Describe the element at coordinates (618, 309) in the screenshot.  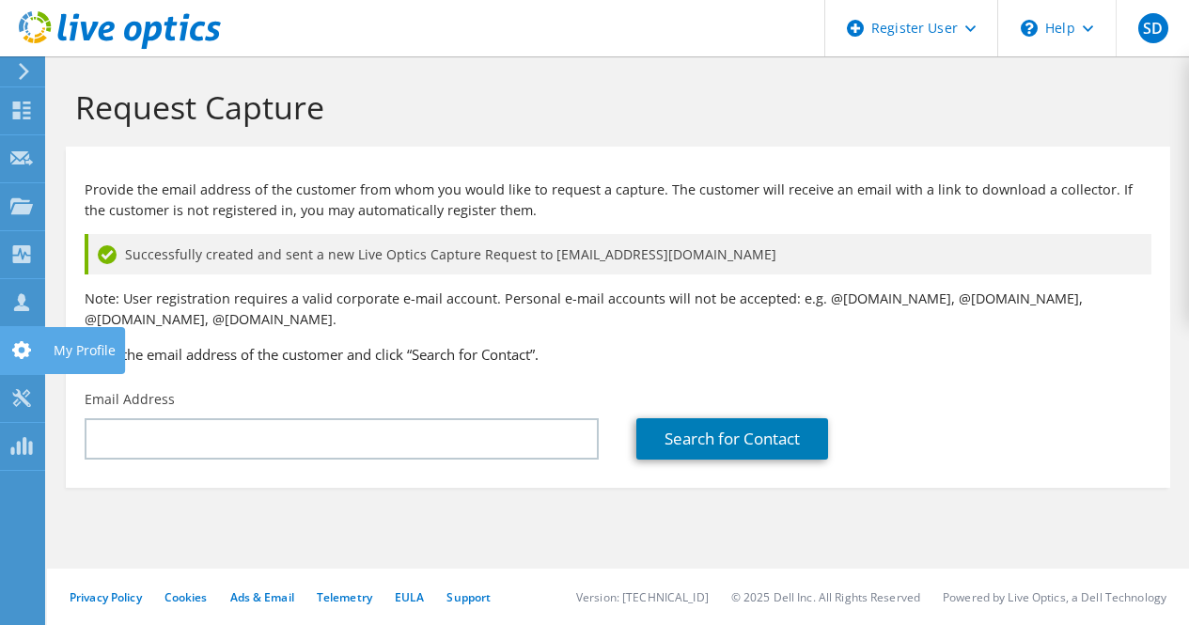
I see `p: Note: User registration requires a valid corporate e-mail account. Personal e-mail accounts will ...` at that location.